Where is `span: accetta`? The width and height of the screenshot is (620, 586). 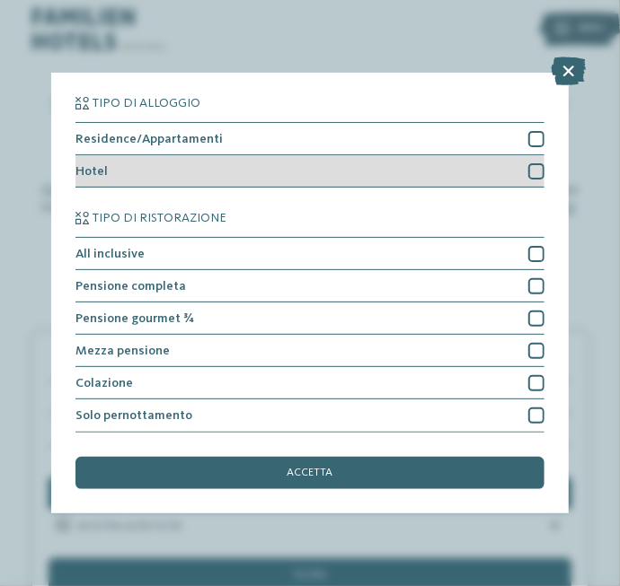
span: accetta is located at coordinates (310, 473).